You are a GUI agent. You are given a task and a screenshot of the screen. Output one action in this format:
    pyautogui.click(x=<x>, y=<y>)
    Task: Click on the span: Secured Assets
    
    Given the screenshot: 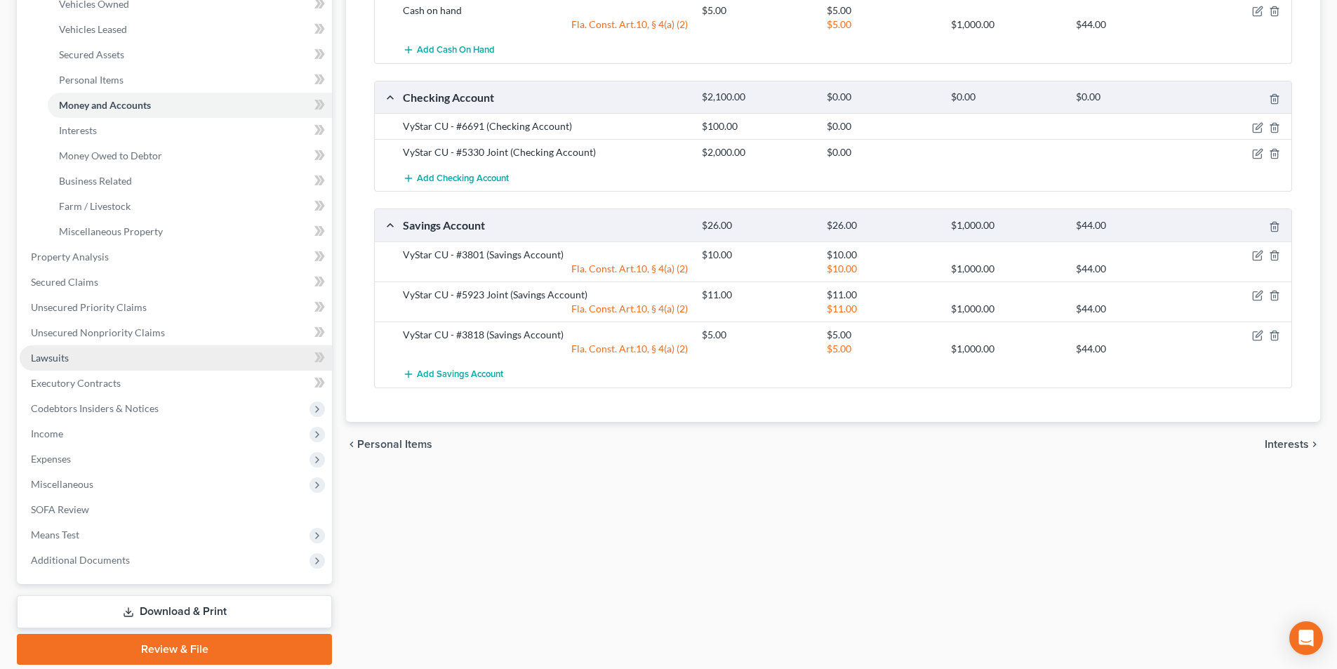 What is the action you would take?
    pyautogui.click(x=91, y=54)
    